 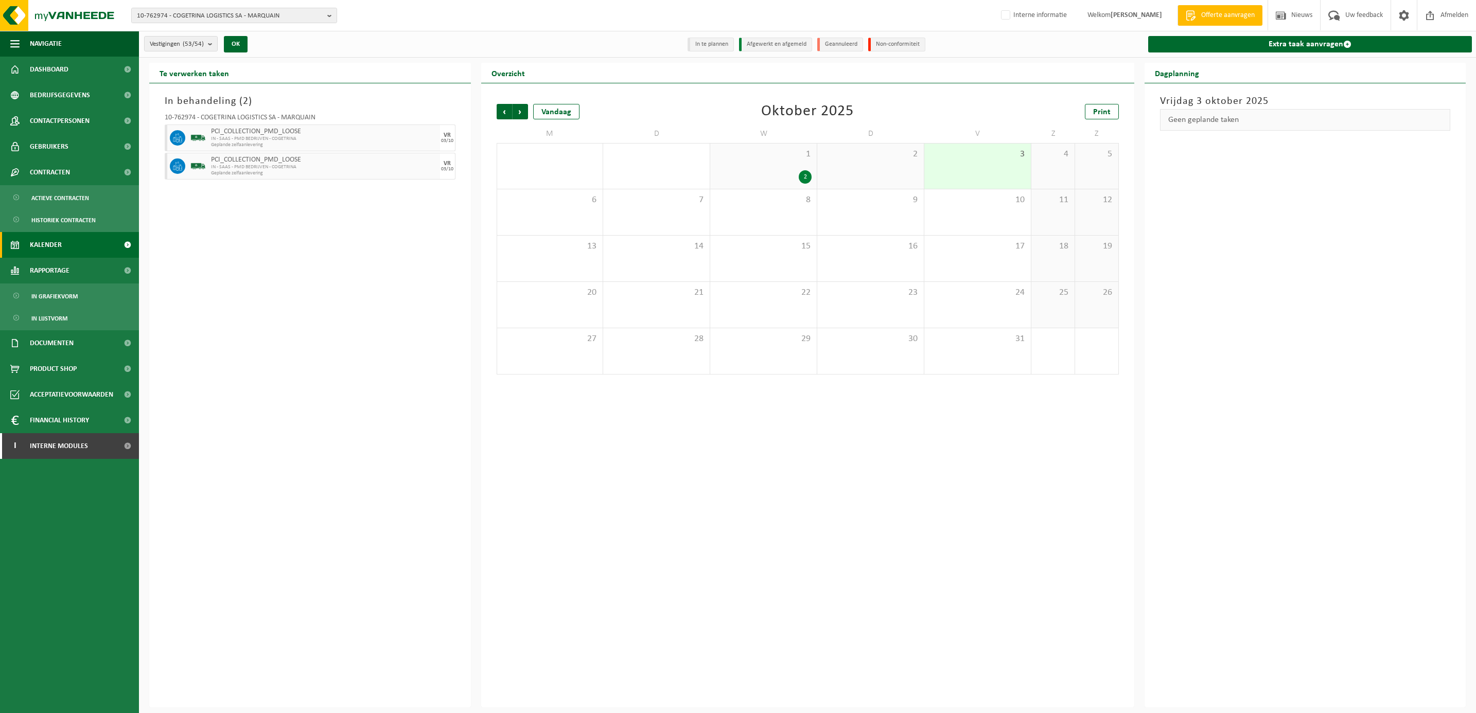 What do you see at coordinates (59, 420) in the screenshot?
I see `span: Financial History` at bounding box center [59, 420].